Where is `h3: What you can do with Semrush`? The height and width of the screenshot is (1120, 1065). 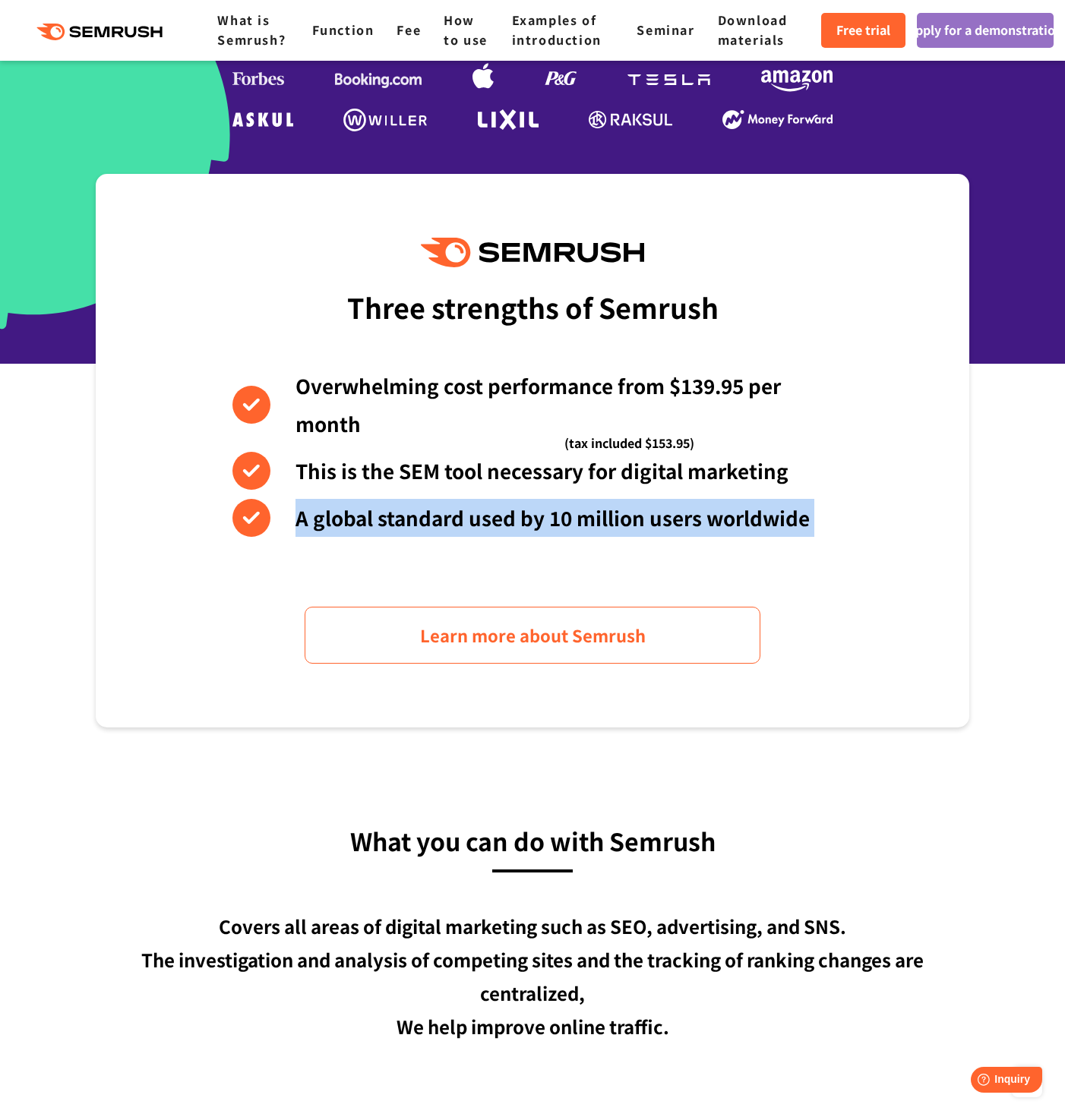 h3: What you can do with Semrush is located at coordinates (532, 841).